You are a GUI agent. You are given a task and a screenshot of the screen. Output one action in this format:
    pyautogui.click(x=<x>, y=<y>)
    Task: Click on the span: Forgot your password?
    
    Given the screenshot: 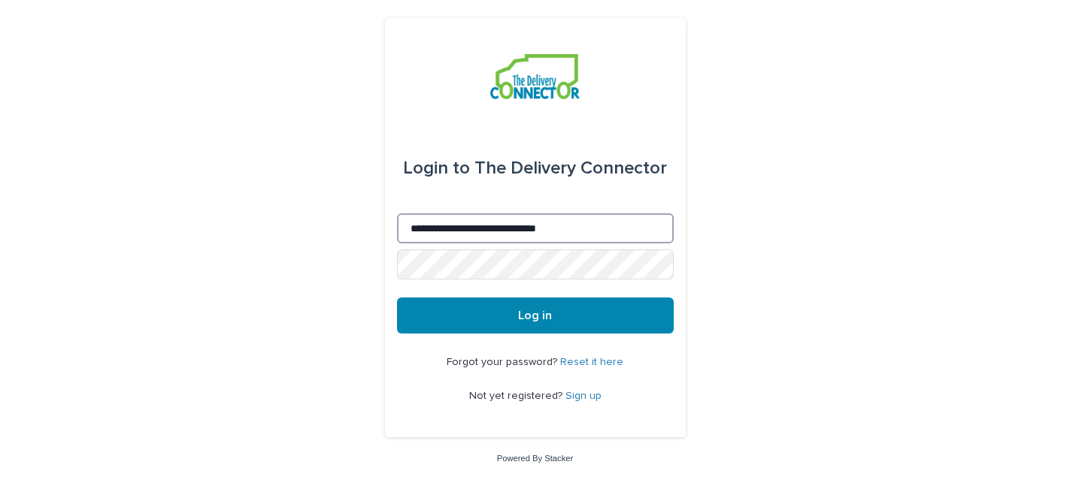 What is the action you would take?
    pyautogui.click(x=503, y=362)
    